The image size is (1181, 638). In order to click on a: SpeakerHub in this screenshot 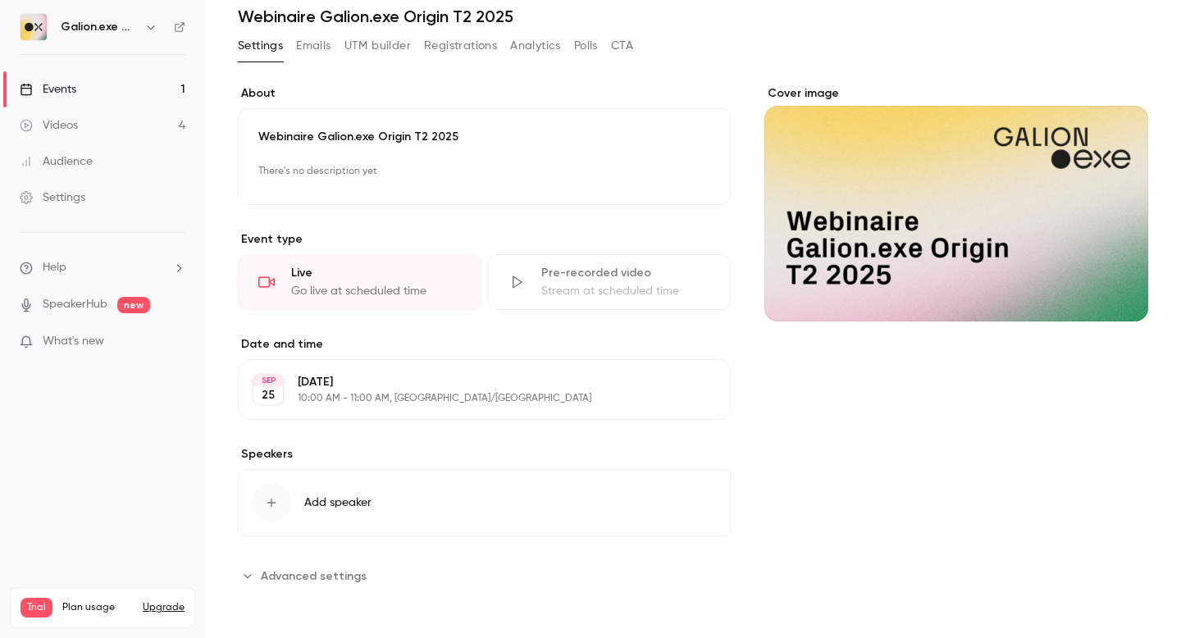, I will do `click(75, 304)`.